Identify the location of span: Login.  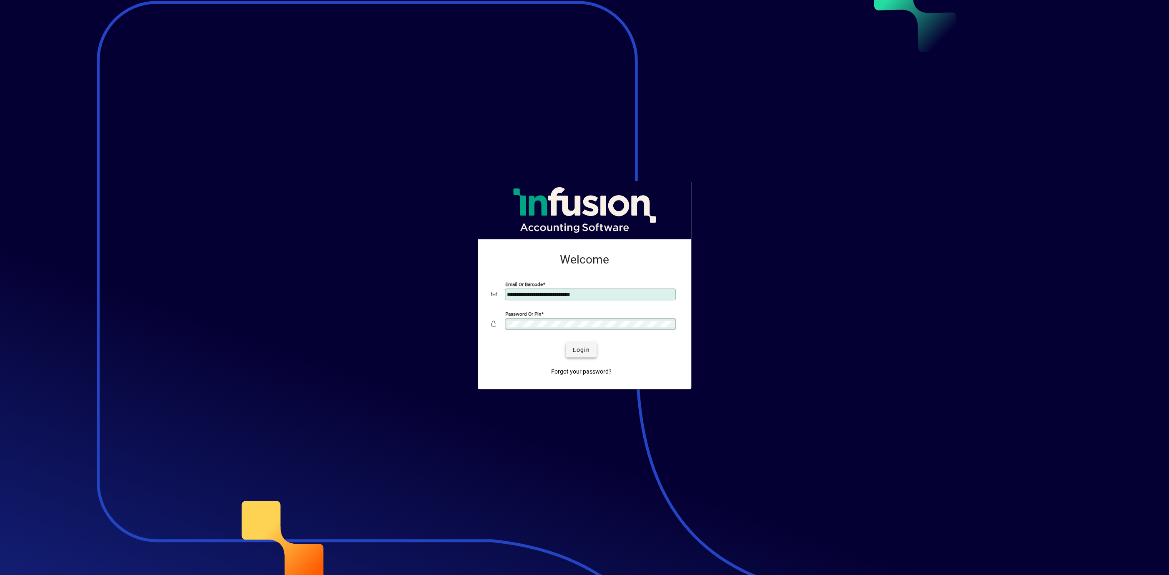
(581, 350).